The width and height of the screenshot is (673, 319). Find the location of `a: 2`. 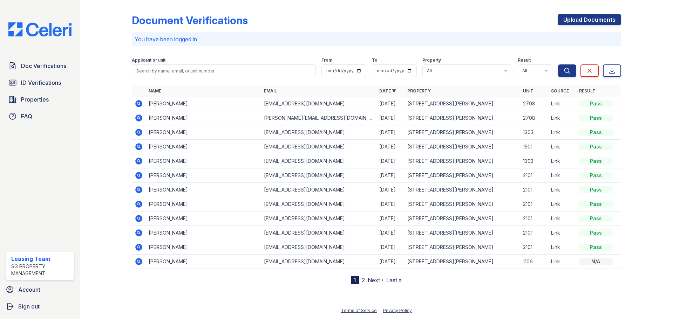

a: 2 is located at coordinates (363, 280).